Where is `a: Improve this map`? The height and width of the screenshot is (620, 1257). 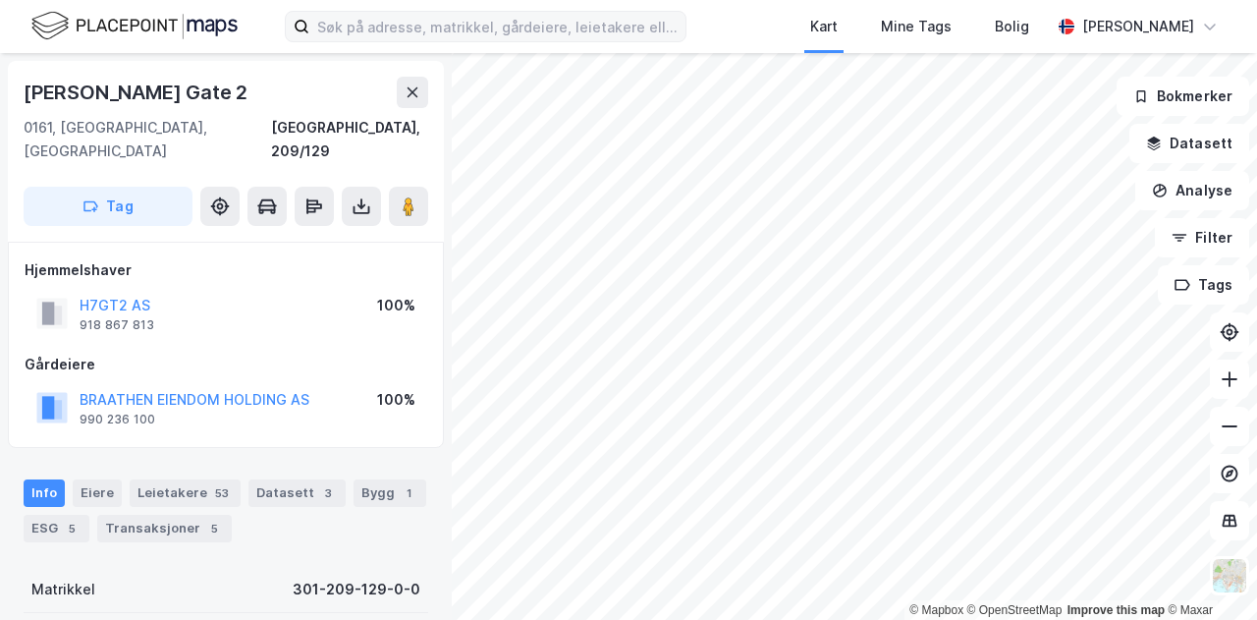 a: Improve this map is located at coordinates (1116, 610).